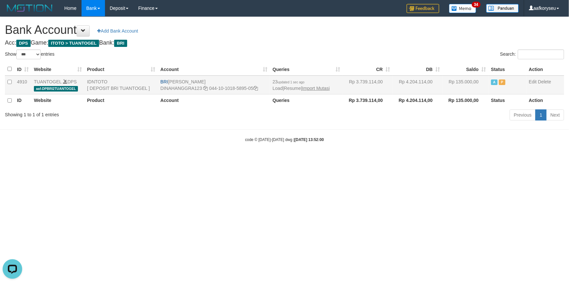  I want to click on img: Feedback.jpg, so click(423, 8).